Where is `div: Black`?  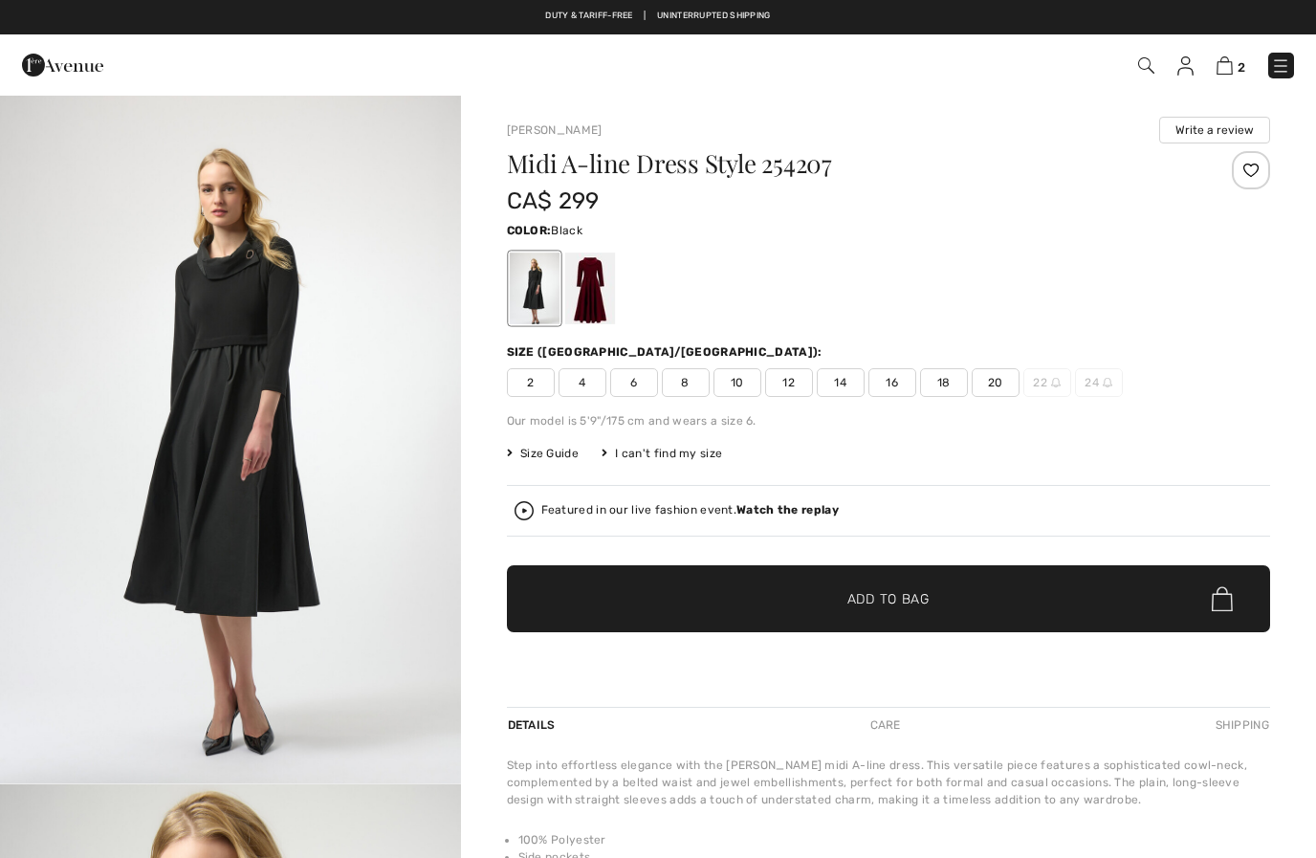
div: Black is located at coordinates (534, 288).